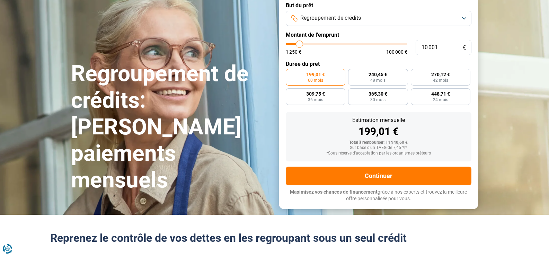  I want to click on span: 36 mois, so click(316, 100).